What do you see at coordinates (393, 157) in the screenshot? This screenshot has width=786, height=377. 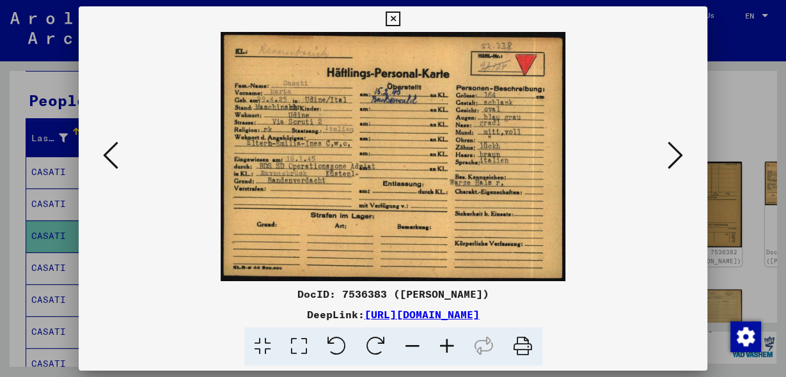 I see `img: 001.jpg` at bounding box center [393, 157].